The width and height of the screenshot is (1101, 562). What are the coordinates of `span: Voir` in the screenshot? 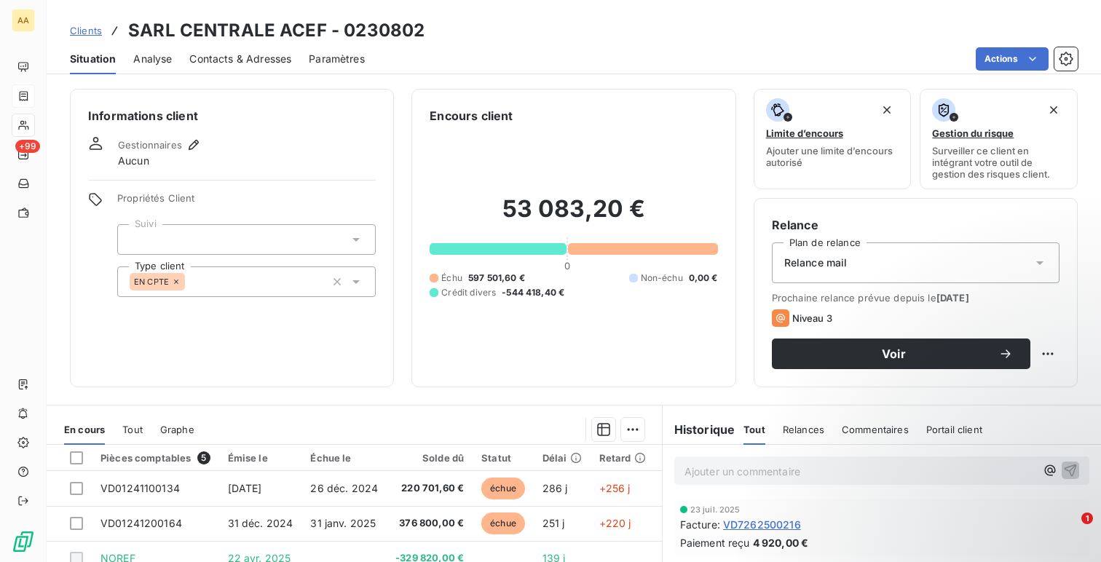 It's located at (894, 354).